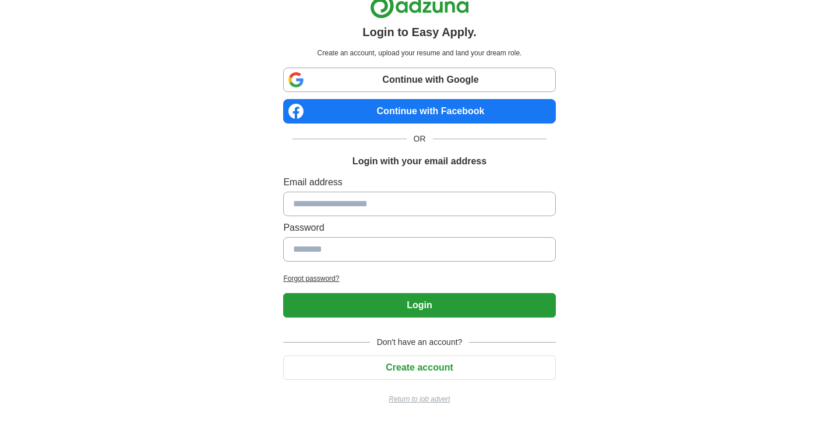  I want to click on a: Forgot password?, so click(419, 278).